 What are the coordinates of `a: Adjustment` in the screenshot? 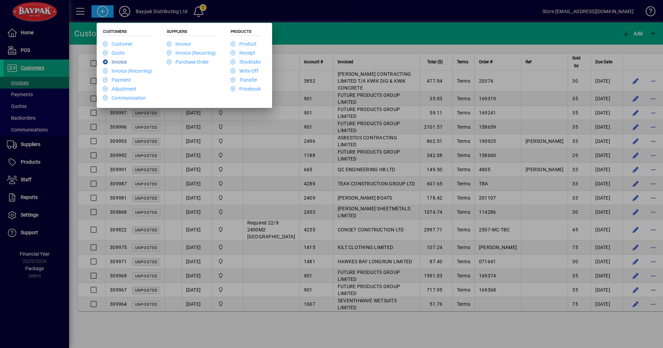 It's located at (120, 89).